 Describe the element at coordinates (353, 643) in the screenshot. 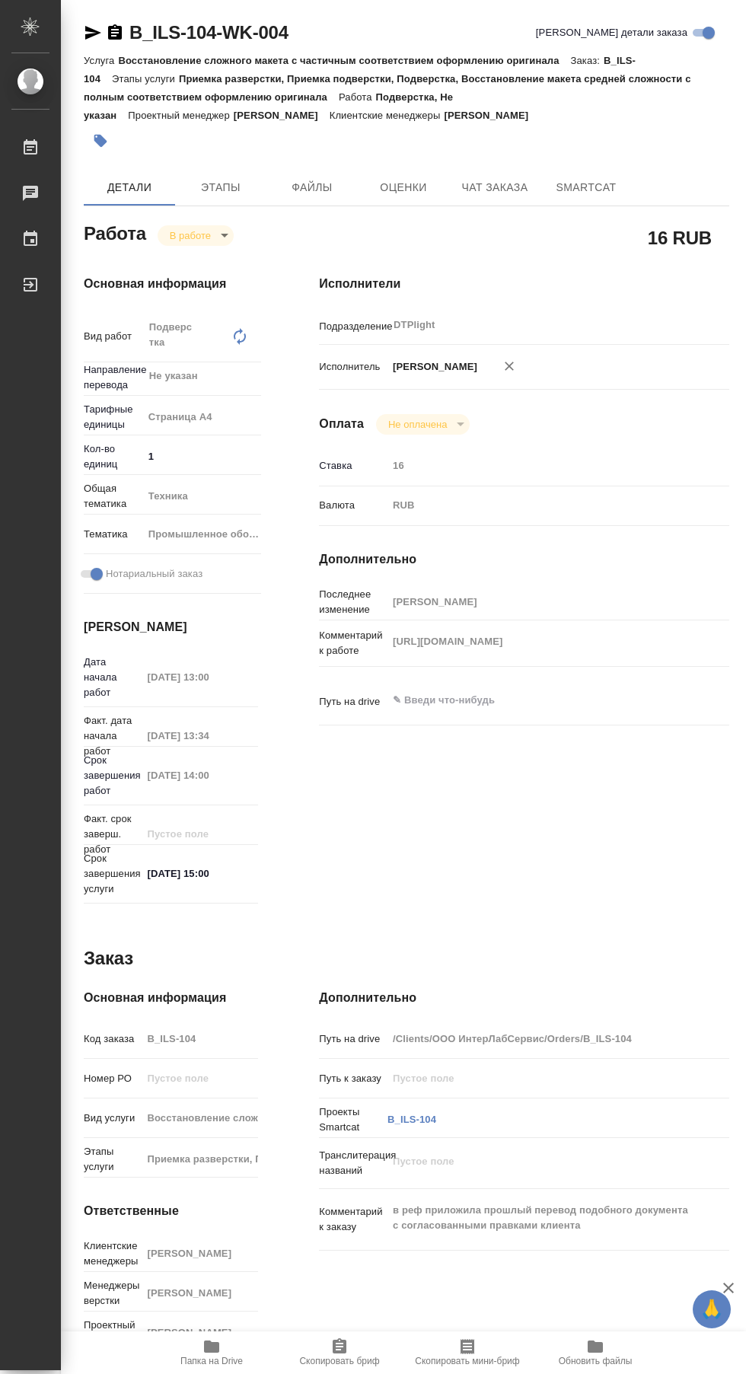

I see `p: Комментарий к работе` at that location.